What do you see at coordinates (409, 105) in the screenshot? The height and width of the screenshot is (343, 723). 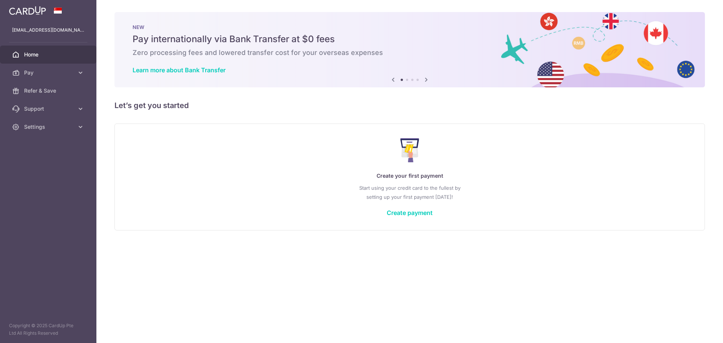 I see `h5: Let’s get you started` at bounding box center [409, 105].